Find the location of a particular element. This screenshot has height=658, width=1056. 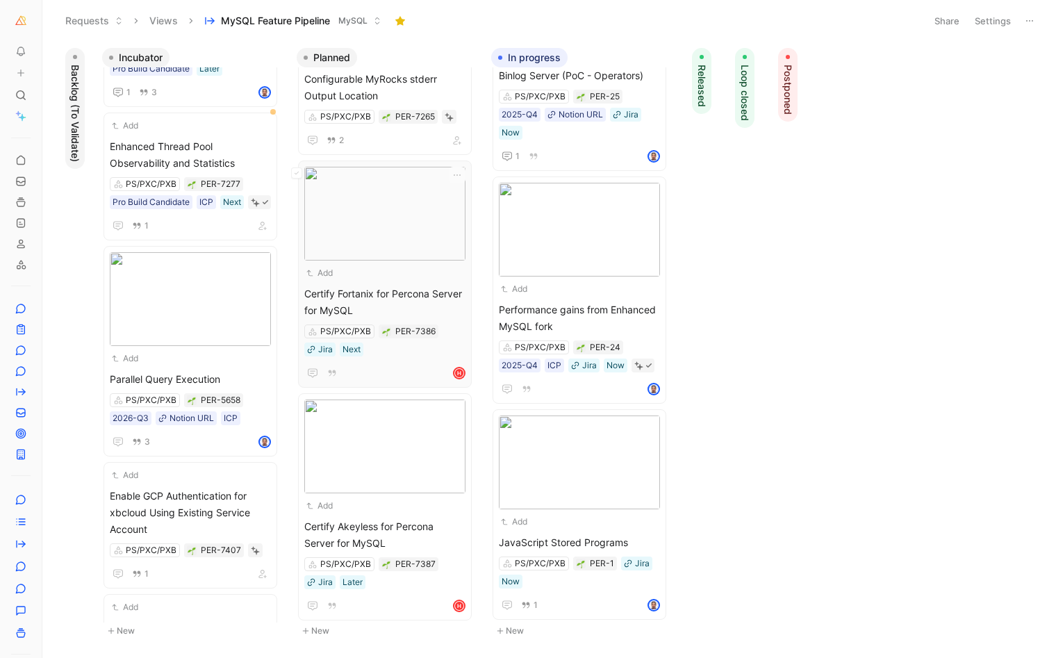

span: Parallel Query Execution is located at coordinates (190, 379).